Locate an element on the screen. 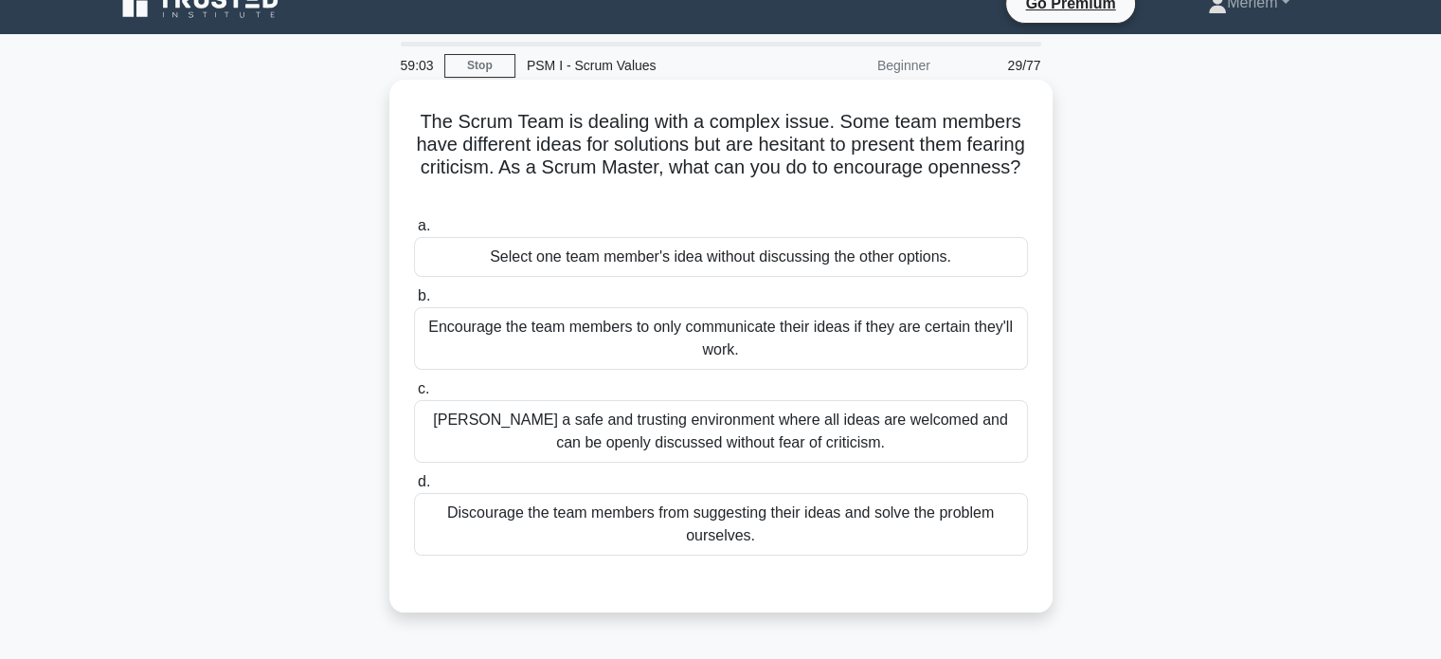 This screenshot has height=659, width=1441. span: b. is located at coordinates (424, 295).